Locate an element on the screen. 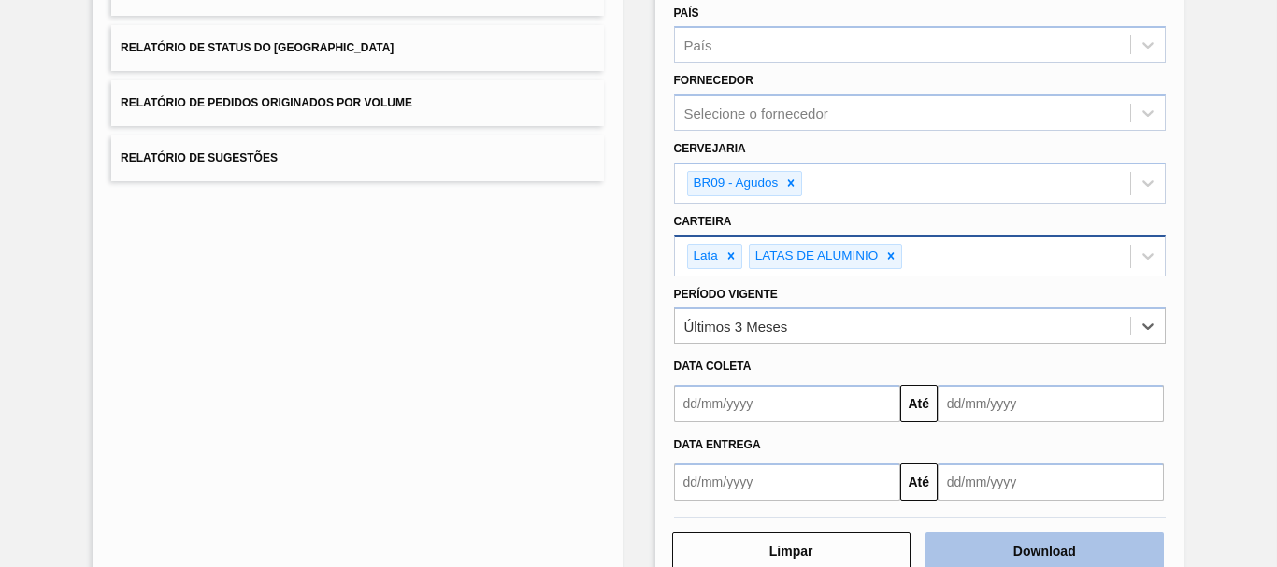 The height and width of the screenshot is (567, 1277). span: Relatório de Sugestões is located at coordinates (199, 158).